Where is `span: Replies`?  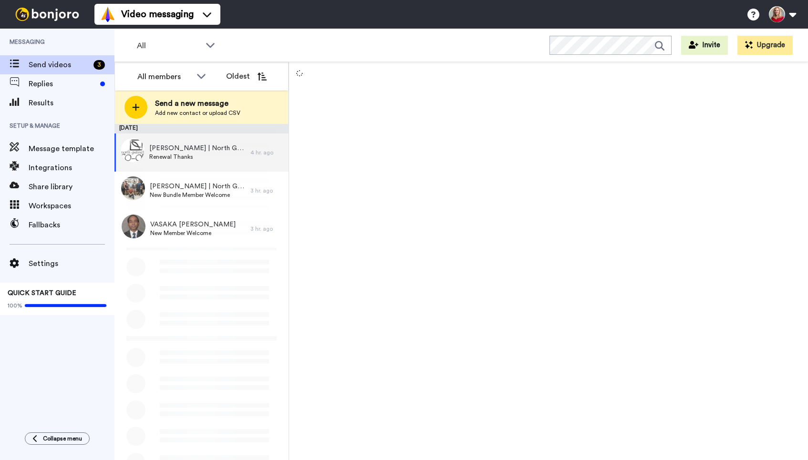 span: Replies is located at coordinates (62, 84).